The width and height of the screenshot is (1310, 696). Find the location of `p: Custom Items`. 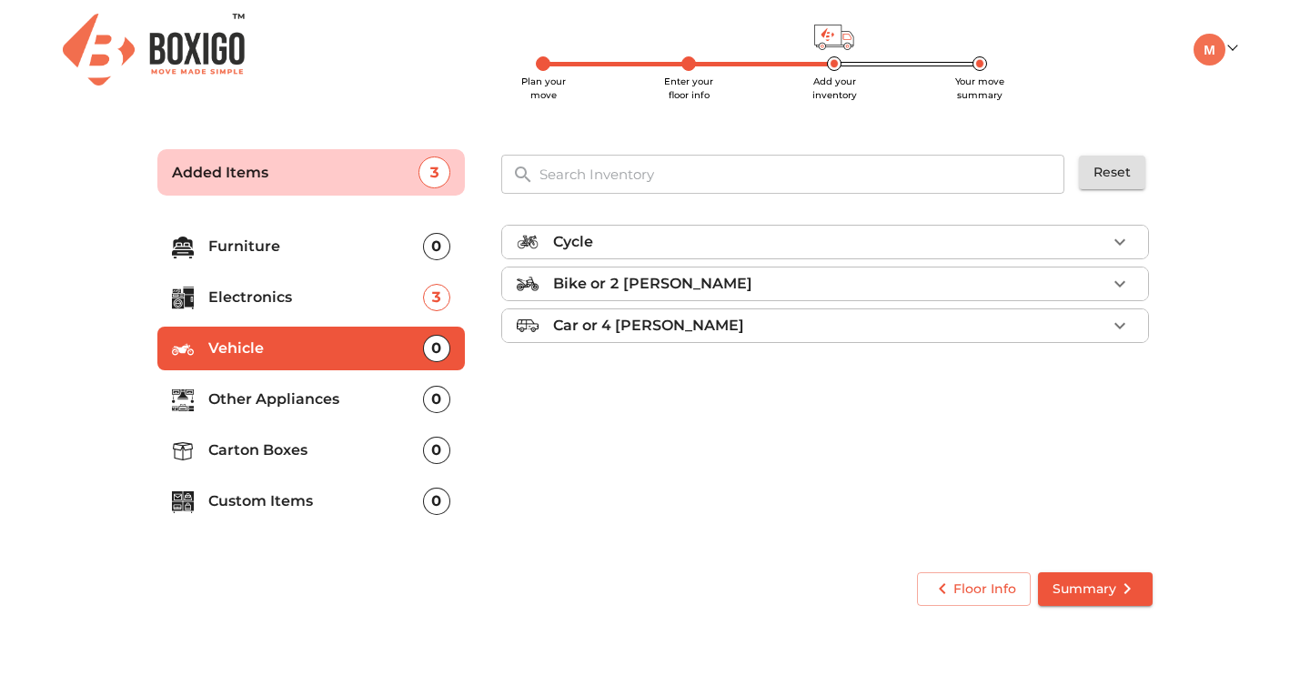

p: Custom Items is located at coordinates (316, 501).